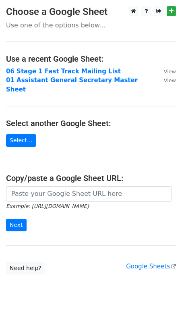 This screenshot has height=320, width=182. Describe the element at coordinates (63, 71) in the screenshot. I see `a: 06 Stage 1 Fast Track Mailing List` at that location.